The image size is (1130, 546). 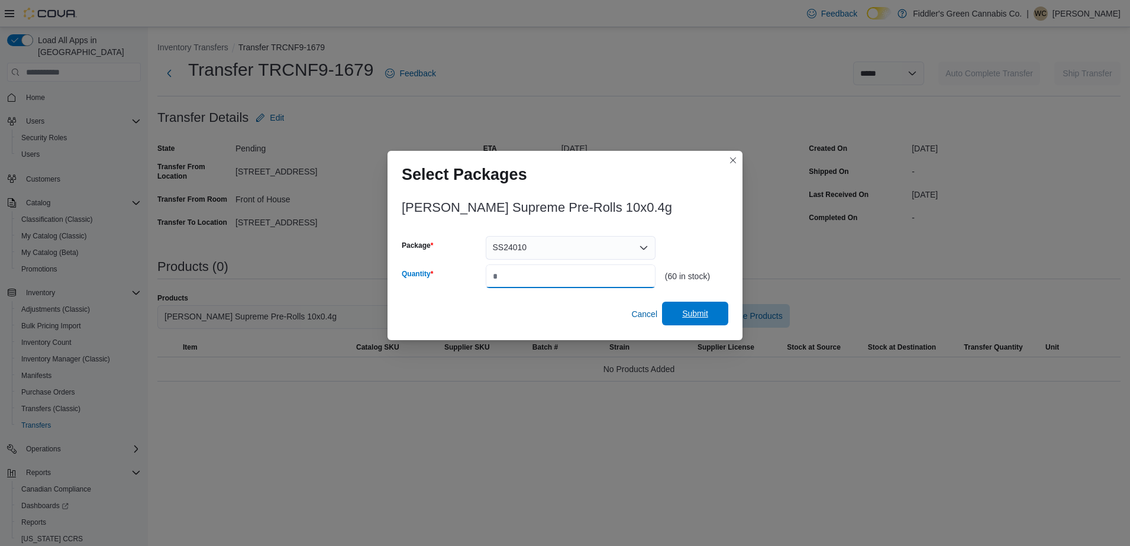 What do you see at coordinates (645, 314) in the screenshot?
I see `button: Cancel` at bounding box center [645, 314].